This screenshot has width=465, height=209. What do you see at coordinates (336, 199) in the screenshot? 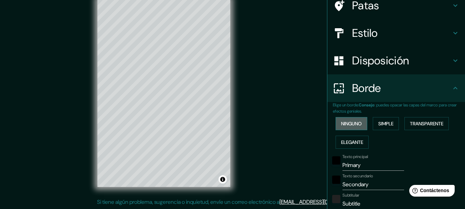
I see `button: color-222222` at bounding box center [336, 199].